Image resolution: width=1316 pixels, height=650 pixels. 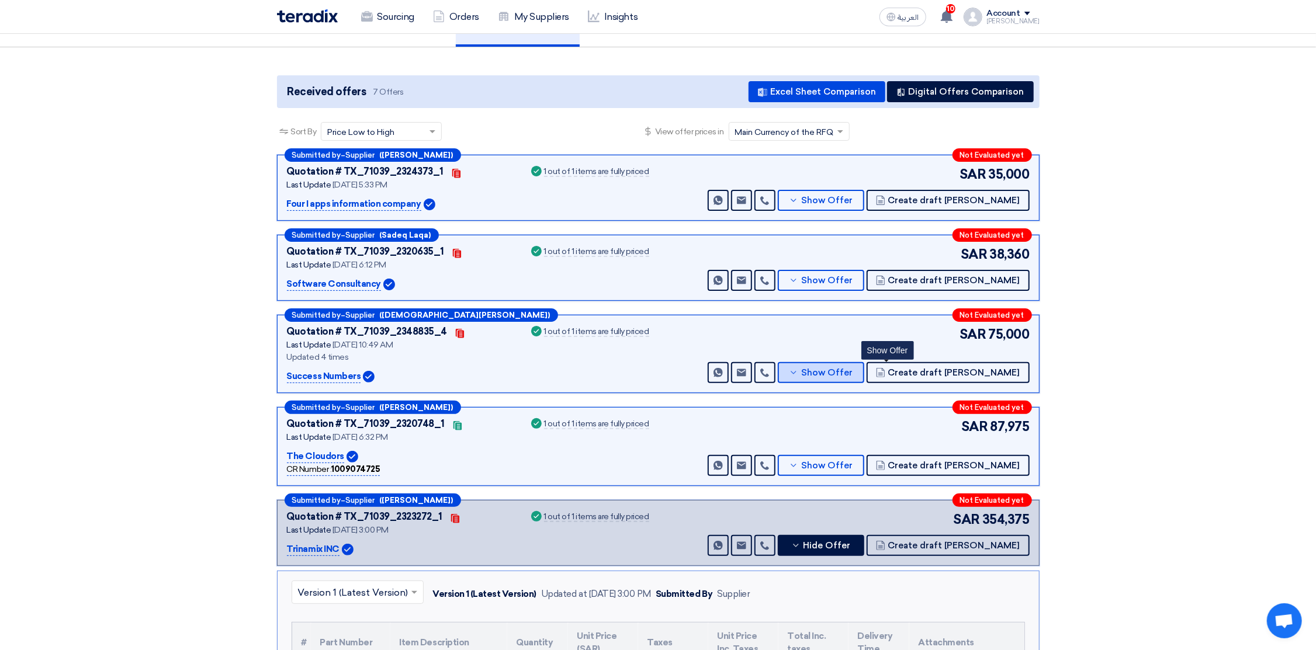 What do you see at coordinates (1005, 519) in the screenshot?
I see `span: 354,375` at bounding box center [1005, 519].